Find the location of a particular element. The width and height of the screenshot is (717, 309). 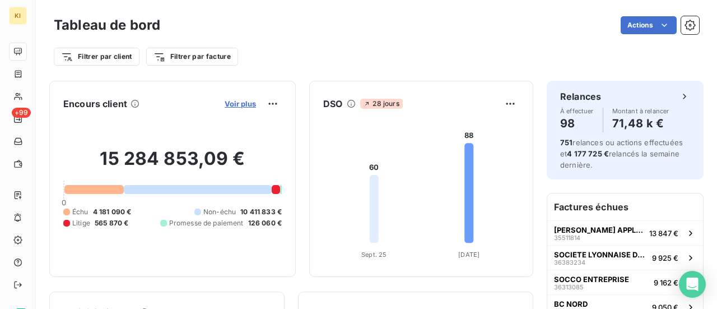

span: 126 060 € is located at coordinates (265, 223).